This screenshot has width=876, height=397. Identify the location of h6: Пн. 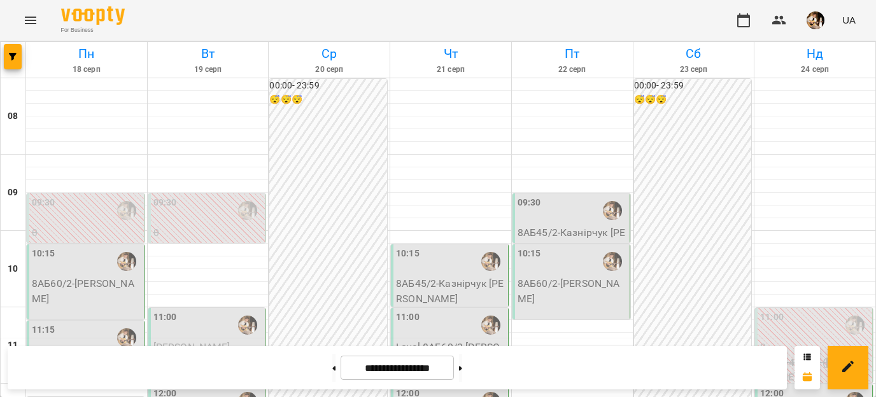
(87, 53).